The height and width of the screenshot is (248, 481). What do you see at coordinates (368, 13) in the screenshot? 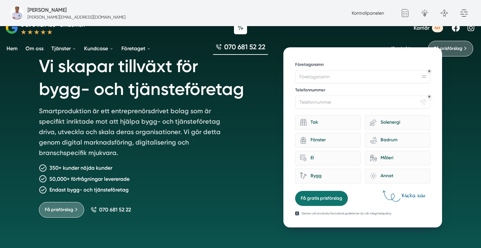
I see `a: Kontrollpanelen` at bounding box center [368, 13].